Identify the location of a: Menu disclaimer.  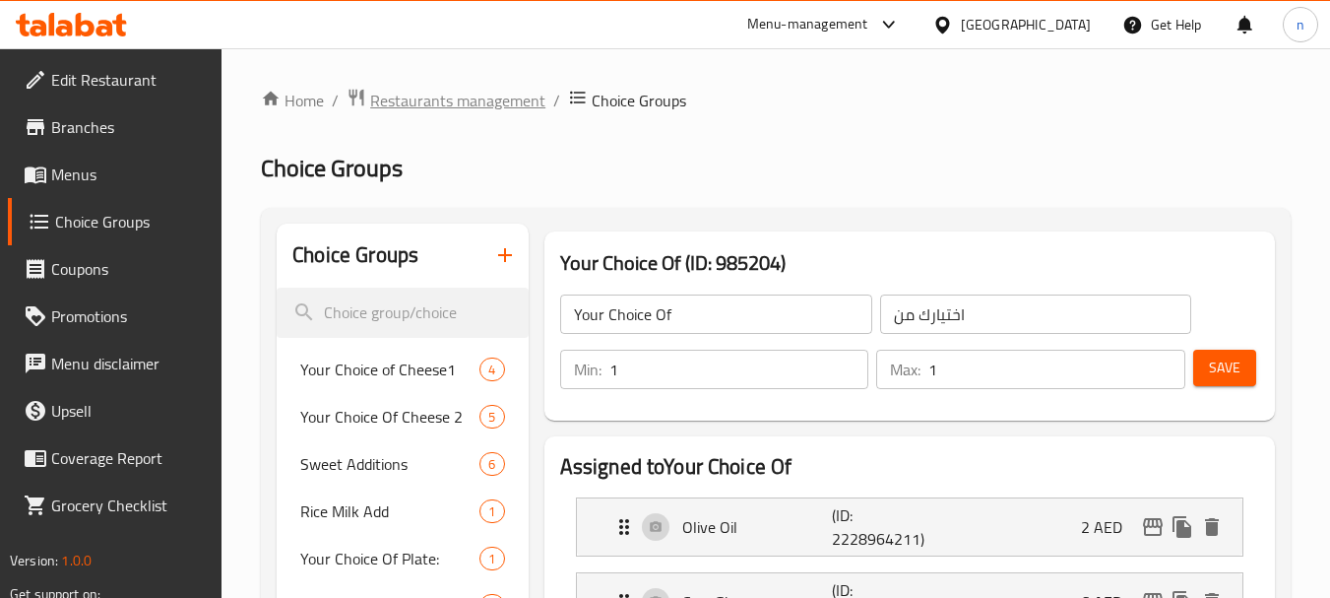
(115, 363).